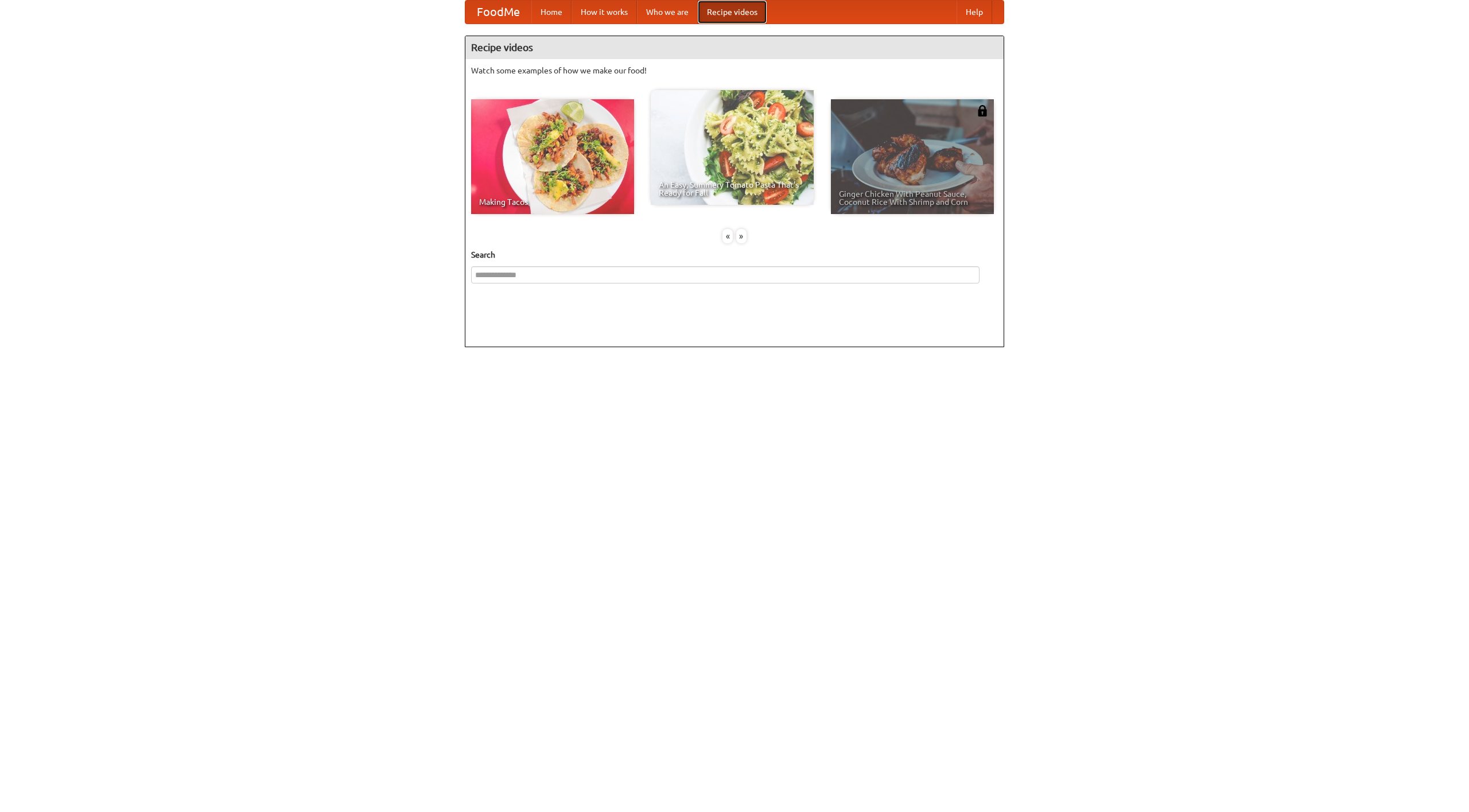 The height and width of the screenshot is (812, 1469). What do you see at coordinates (552, 202) in the screenshot?
I see `span: Making Tacos` at bounding box center [552, 202].